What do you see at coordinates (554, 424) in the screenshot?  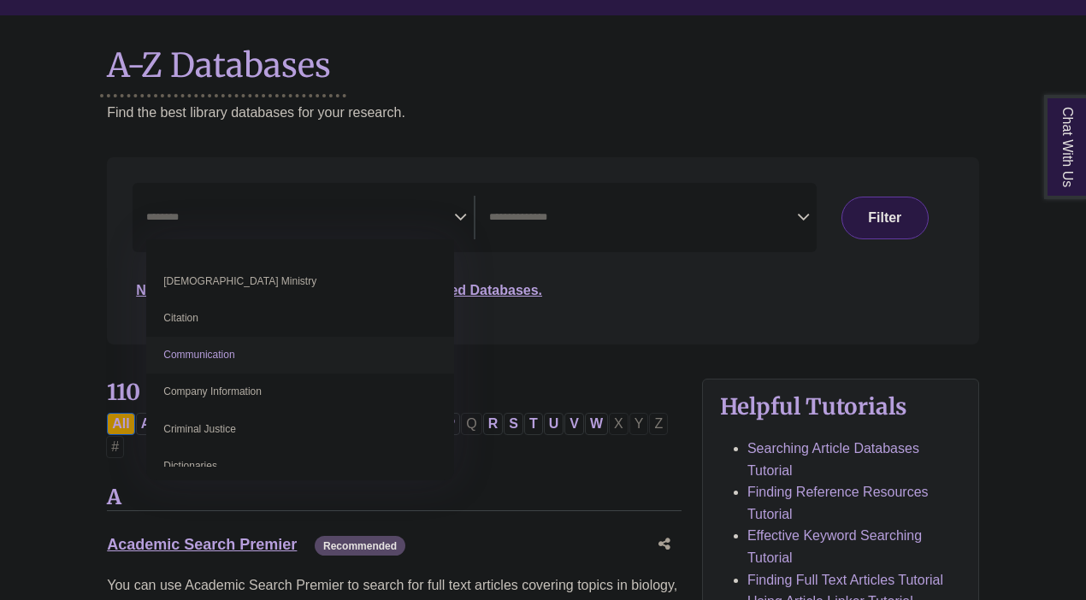 I see `button: Filter Results U` at bounding box center [554, 424].